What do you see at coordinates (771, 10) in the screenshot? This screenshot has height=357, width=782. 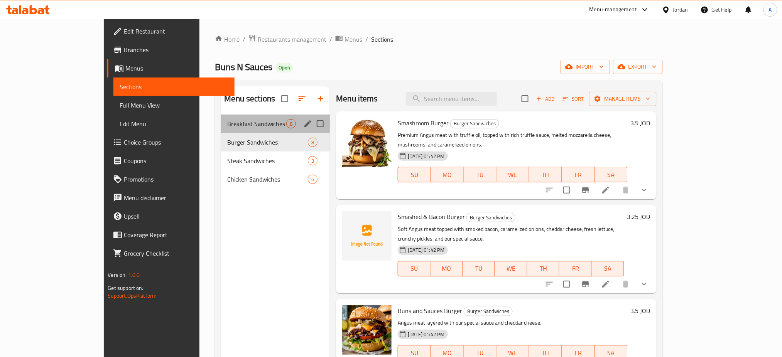 I see `span: A` at bounding box center [771, 10].